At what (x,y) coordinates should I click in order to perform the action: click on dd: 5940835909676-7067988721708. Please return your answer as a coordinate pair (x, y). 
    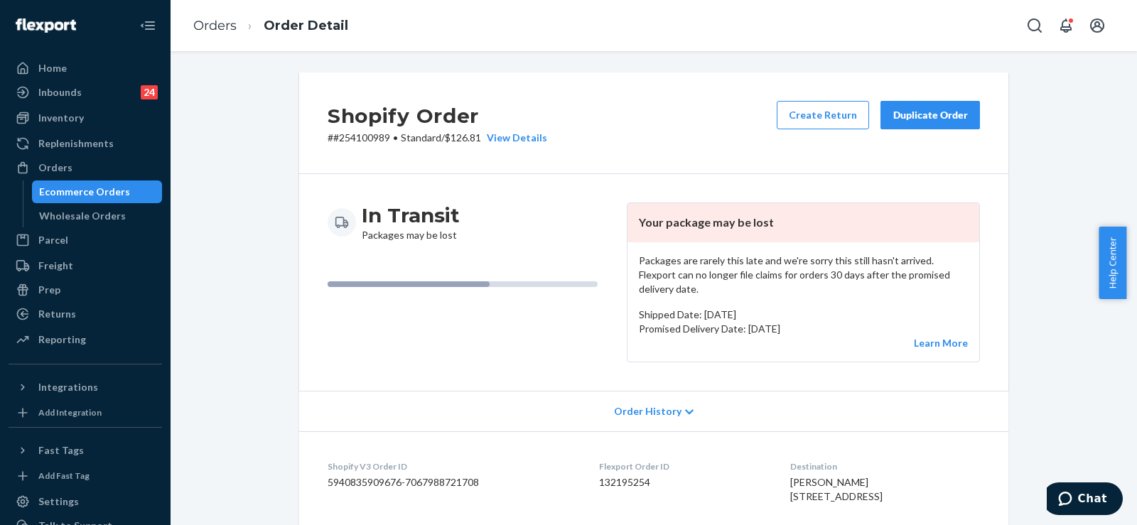
    Looking at the image, I should click on (452, 482).